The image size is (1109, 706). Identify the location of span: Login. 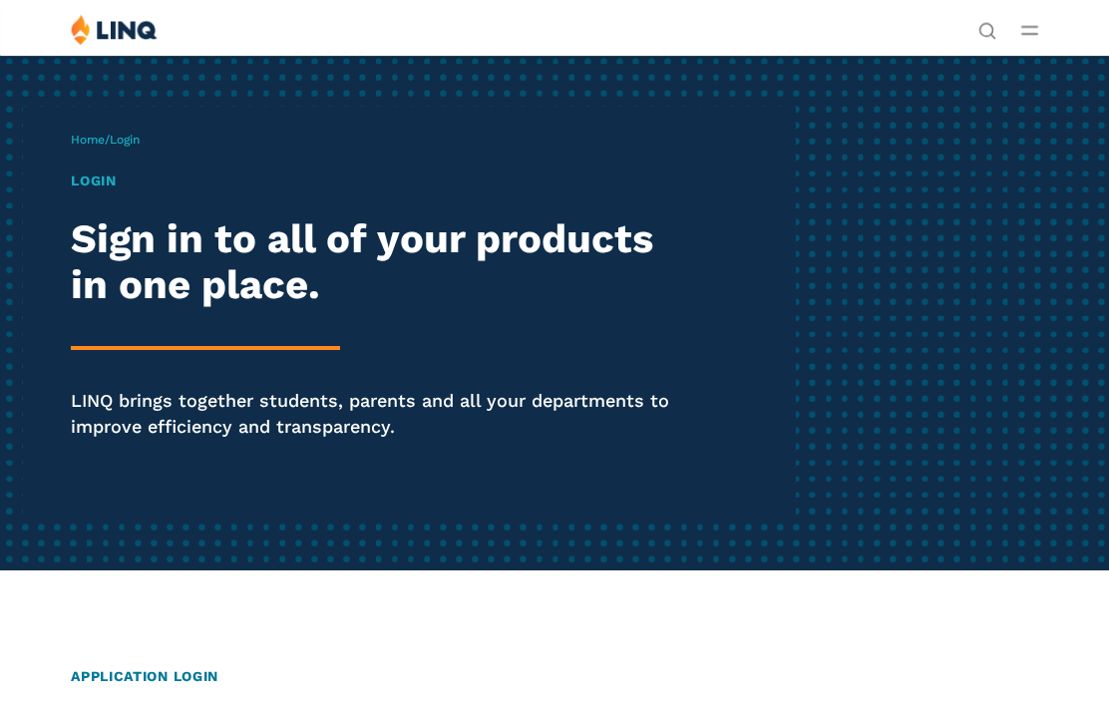
(125, 140).